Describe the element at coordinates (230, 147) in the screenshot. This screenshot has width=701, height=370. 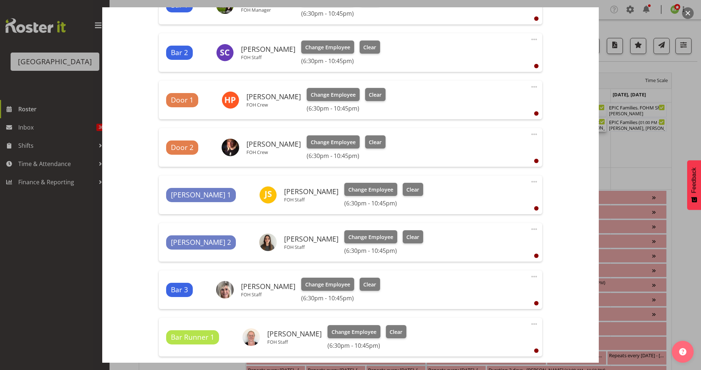
I see `img: michelle-englehardt77a61dd232cbae36c93d4705c8cf7ee3.png` at that location.